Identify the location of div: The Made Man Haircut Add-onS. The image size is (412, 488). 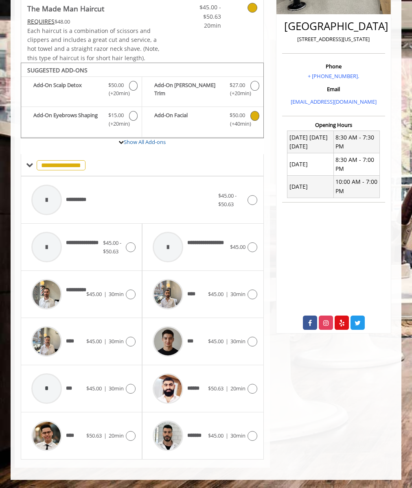
(142, 100).